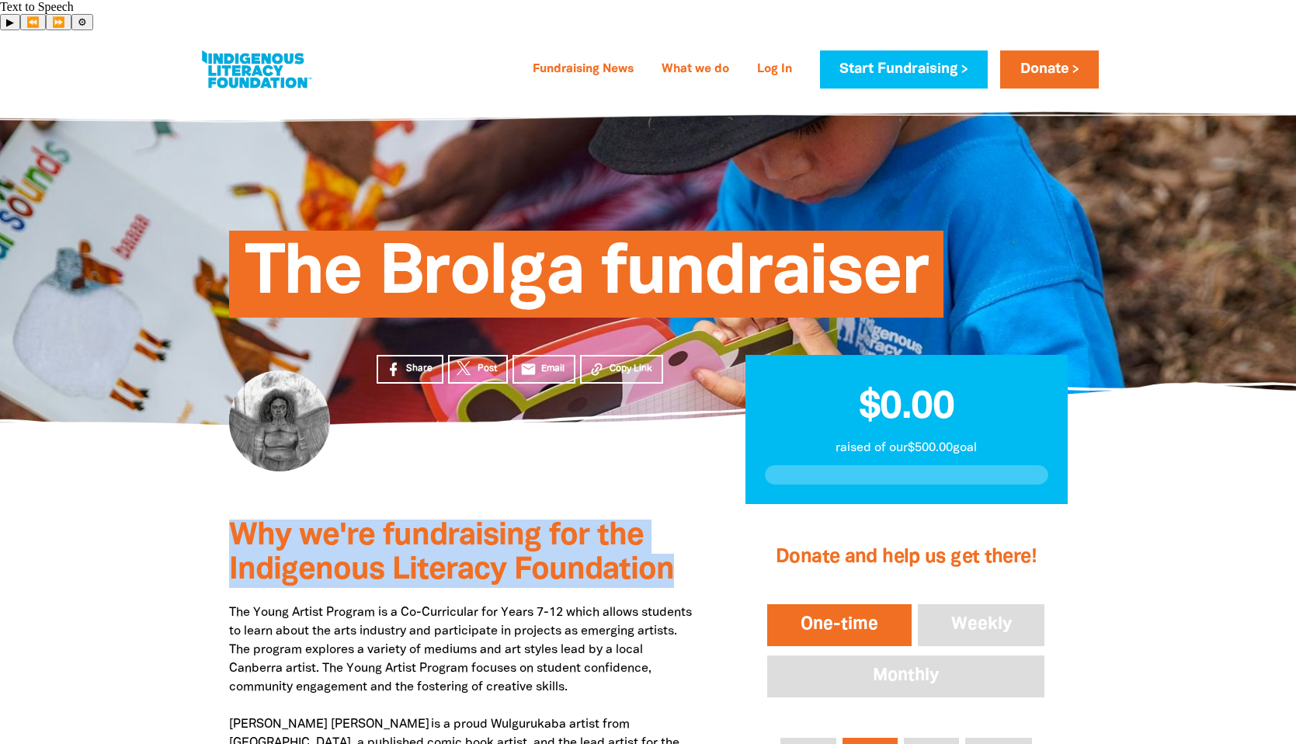 This screenshot has width=1296, height=744. Describe the element at coordinates (58, 22) in the screenshot. I see `button: Forward` at that location.